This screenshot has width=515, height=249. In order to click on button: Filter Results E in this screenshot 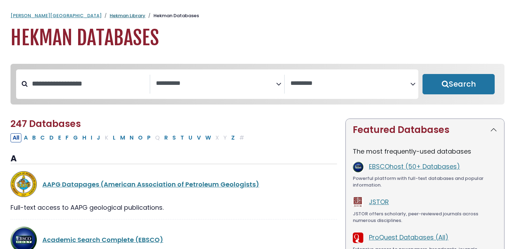, I will do `click(60, 138)`.